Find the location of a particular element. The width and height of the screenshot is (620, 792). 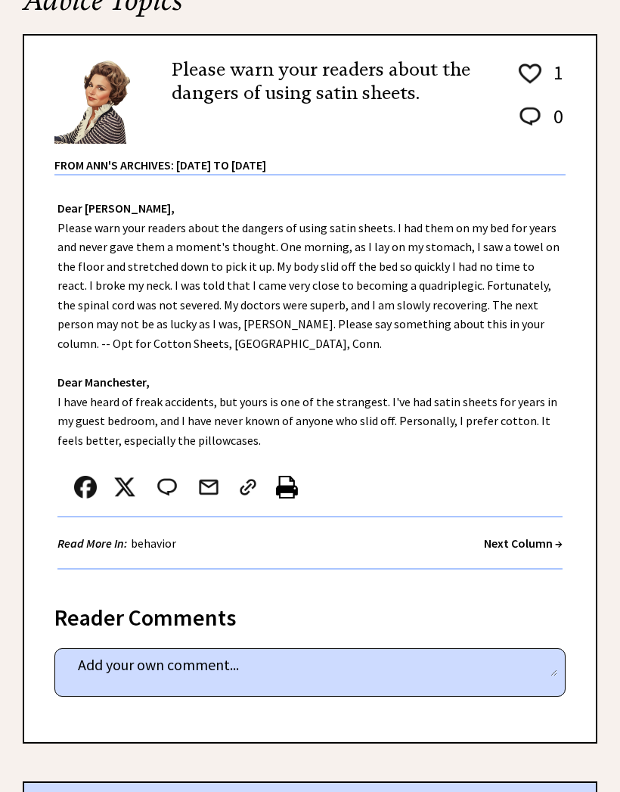

a: behavior is located at coordinates (154, 543).